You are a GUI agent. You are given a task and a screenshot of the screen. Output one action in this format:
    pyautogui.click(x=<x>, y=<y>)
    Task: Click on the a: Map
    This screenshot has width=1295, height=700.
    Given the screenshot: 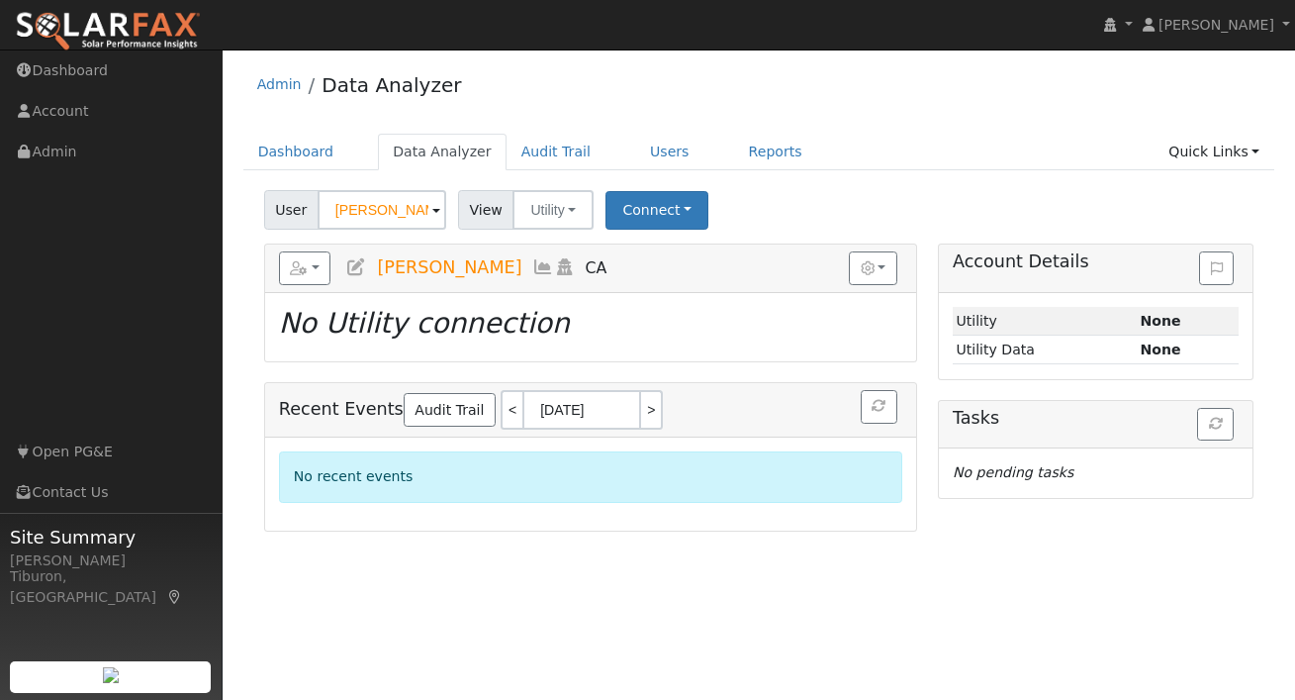 What is the action you would take?
    pyautogui.click(x=175, y=597)
    